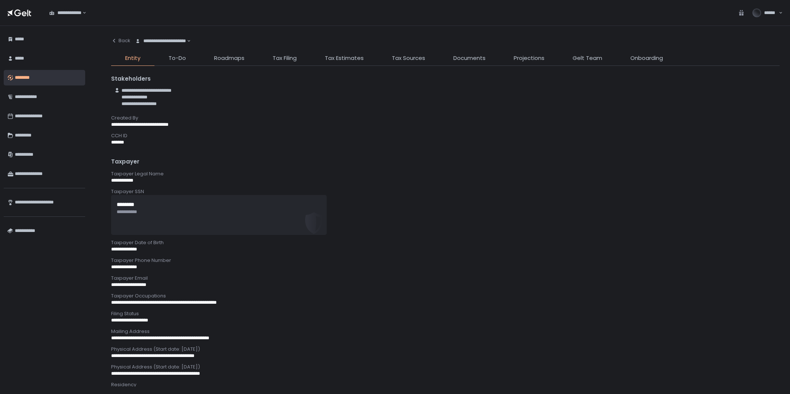 The width and height of the screenshot is (790, 394). What do you see at coordinates (284, 58) in the screenshot?
I see `span: Tax Filing` at bounding box center [284, 58].